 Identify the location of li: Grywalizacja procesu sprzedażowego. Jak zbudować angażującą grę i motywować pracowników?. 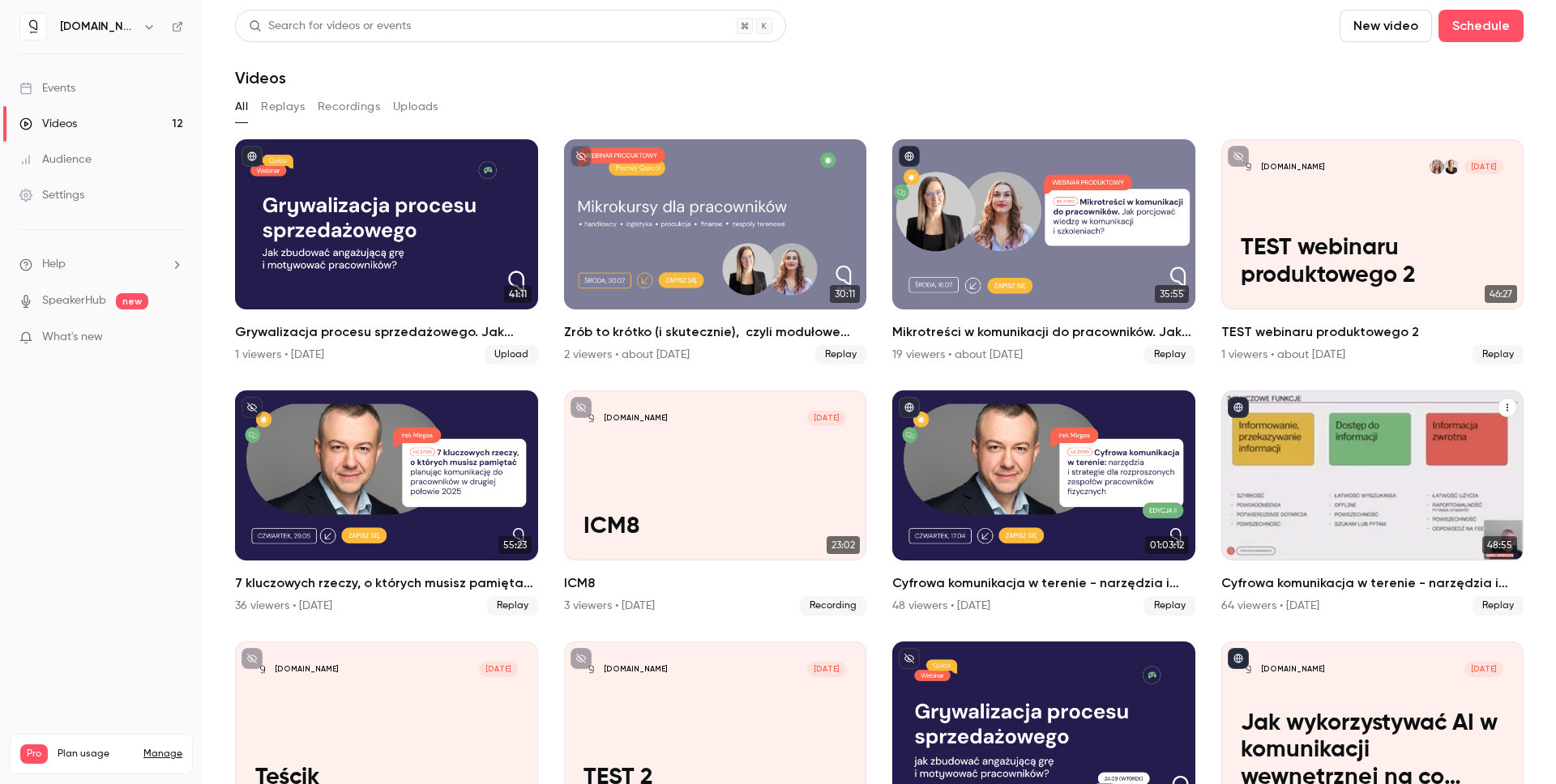
(387, 251).